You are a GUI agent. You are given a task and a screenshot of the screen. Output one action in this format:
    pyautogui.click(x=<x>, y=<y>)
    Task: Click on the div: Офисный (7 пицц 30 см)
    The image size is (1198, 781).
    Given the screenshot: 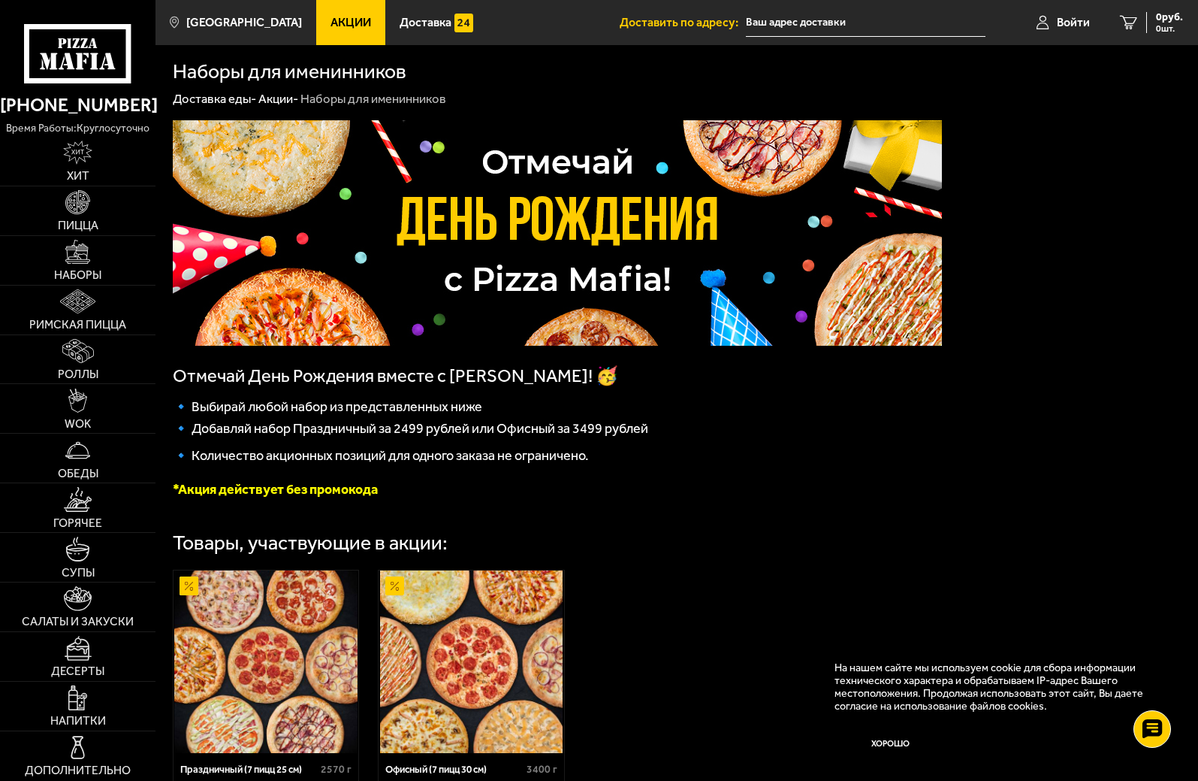 What is the action you would take?
    pyautogui.click(x=454, y=769)
    